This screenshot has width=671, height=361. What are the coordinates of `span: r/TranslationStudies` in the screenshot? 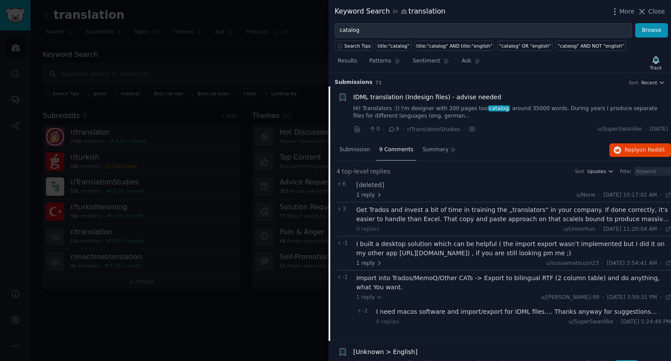 It's located at (434, 129).